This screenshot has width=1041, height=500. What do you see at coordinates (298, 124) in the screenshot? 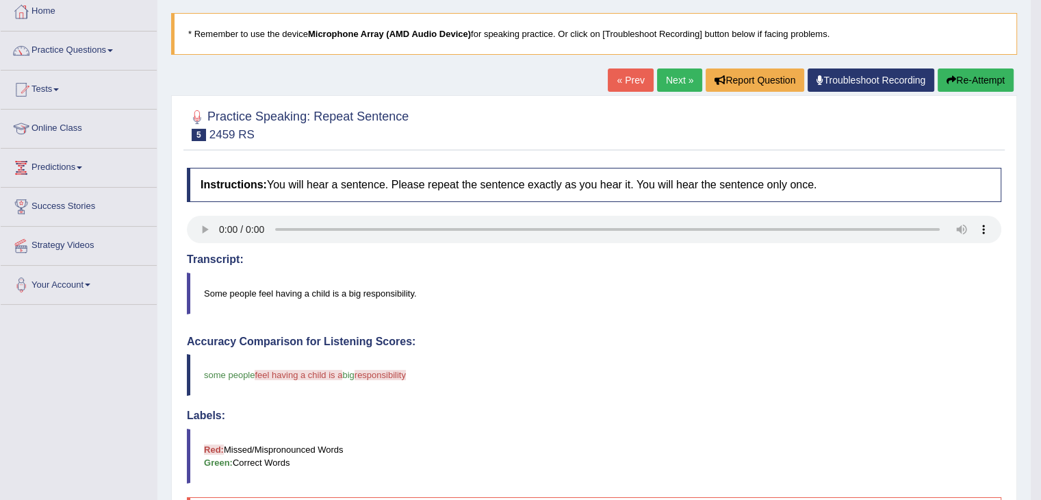
I see `h2: Practice Speaking: Repeat Sentence` at bounding box center [298, 124].